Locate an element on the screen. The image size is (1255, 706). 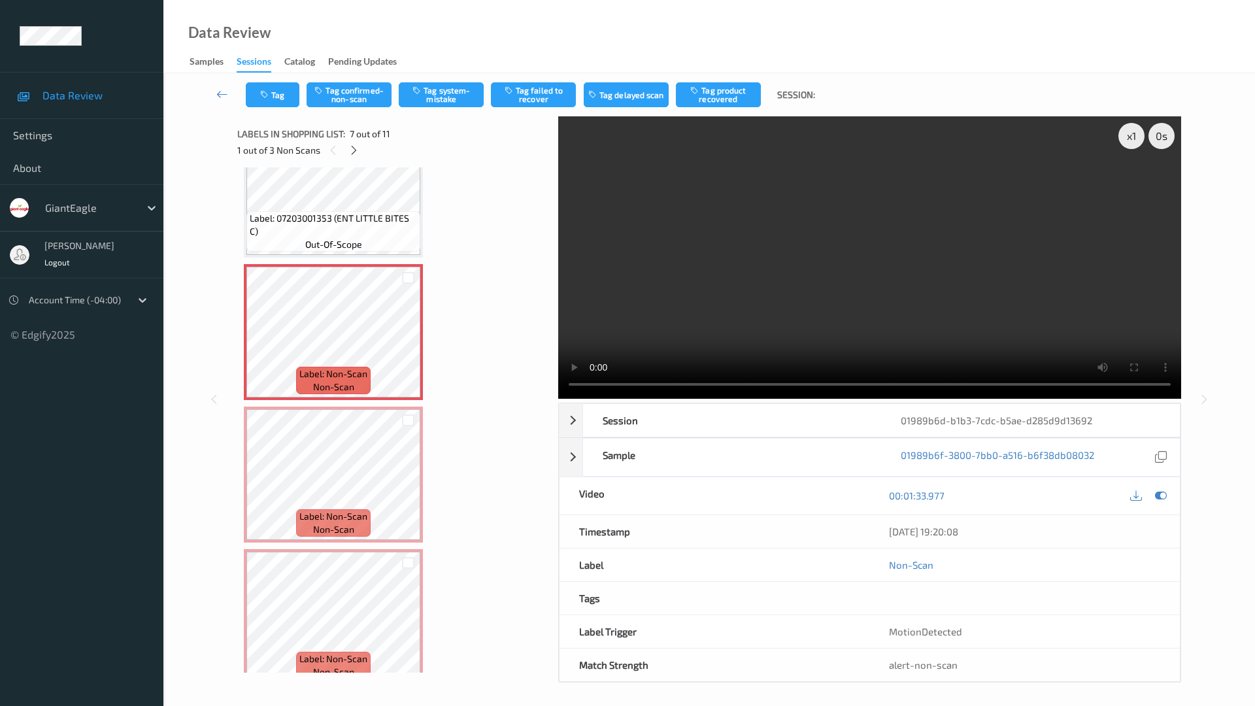
button: Tag failed to recover is located at coordinates (533, 95).